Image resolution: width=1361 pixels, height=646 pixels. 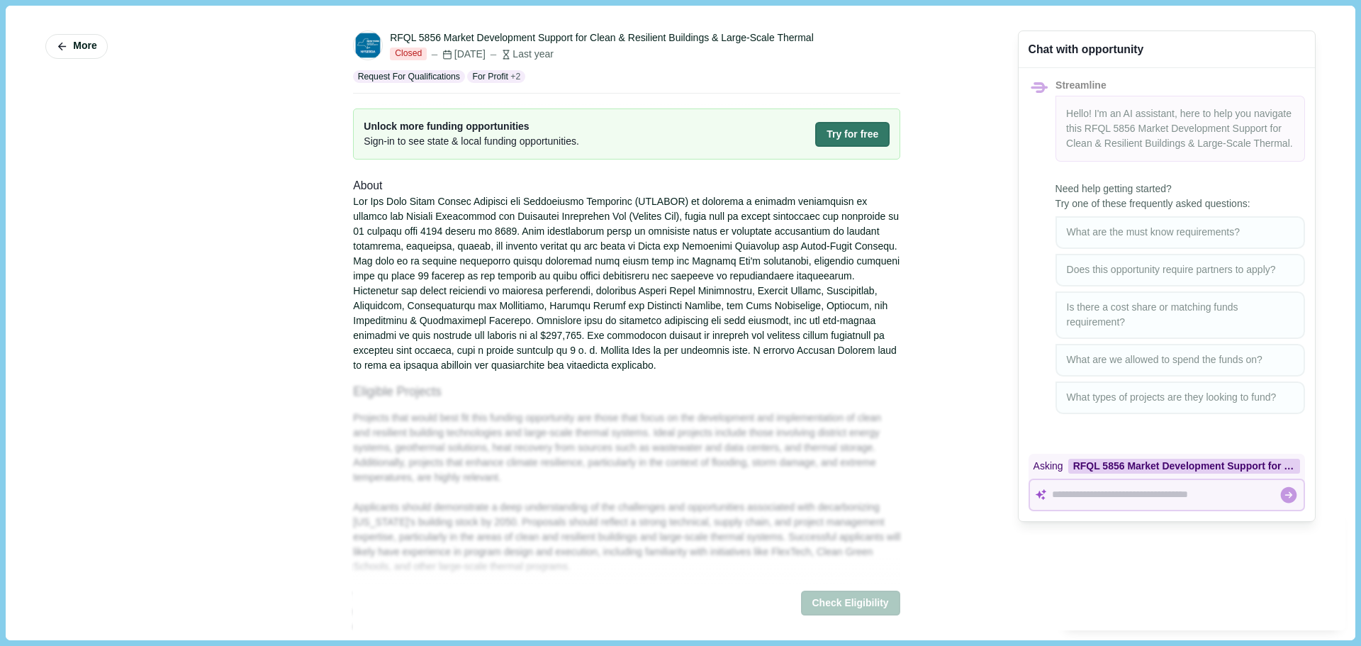 I want to click on span: Closed, so click(x=409, y=55).